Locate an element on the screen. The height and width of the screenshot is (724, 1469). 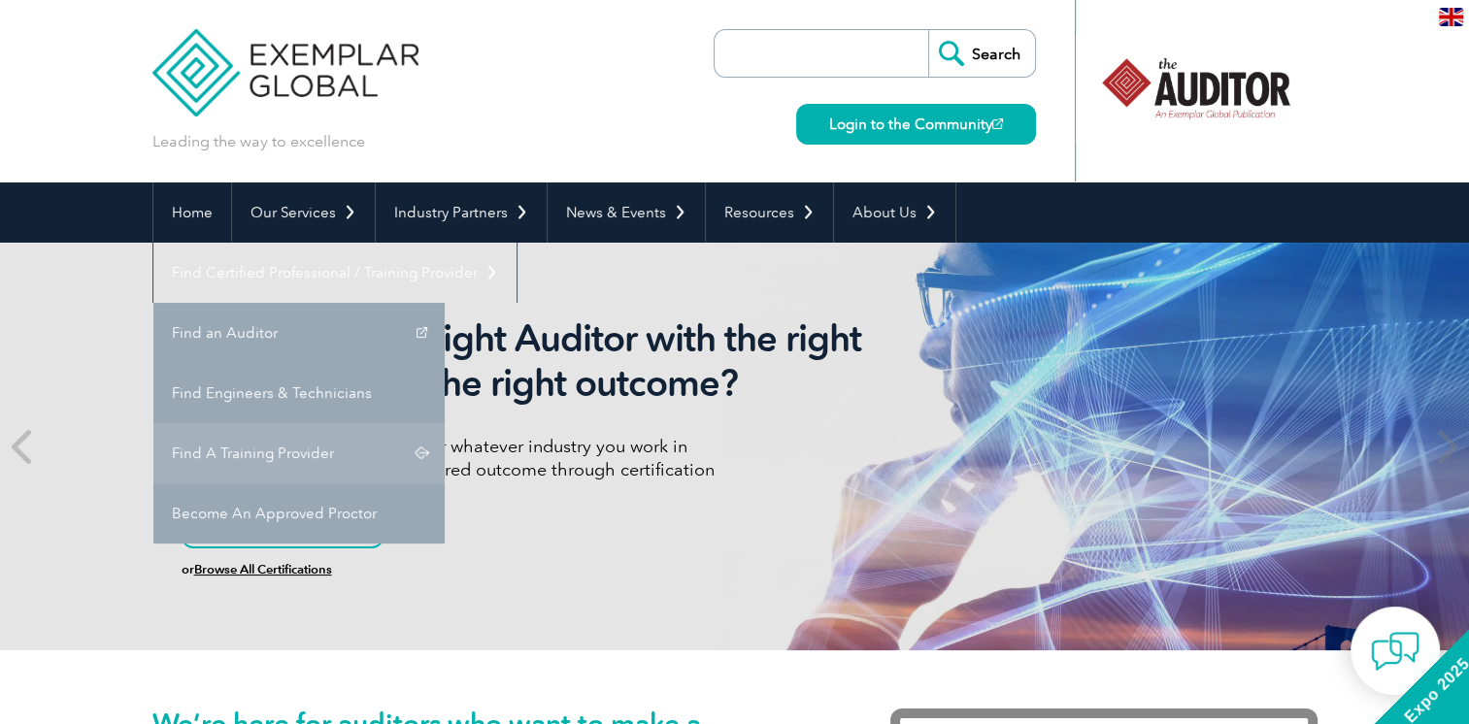
a: Login to the Community is located at coordinates (915, 124).